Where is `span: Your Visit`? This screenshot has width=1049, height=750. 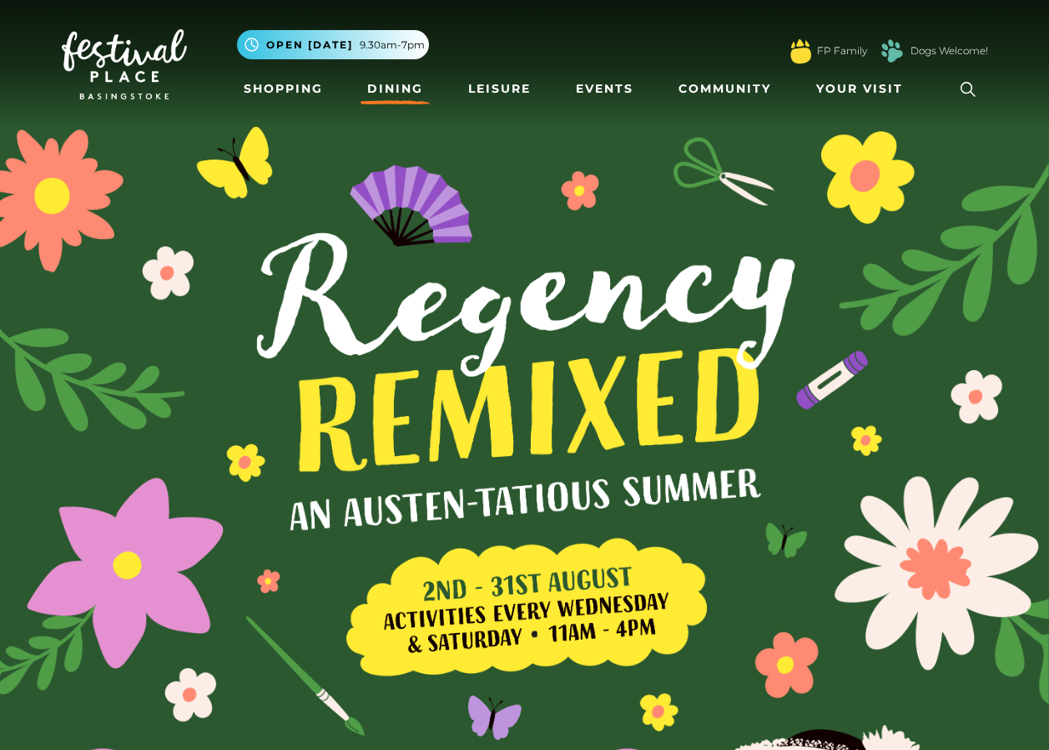
span: Your Visit is located at coordinates (860, 88).